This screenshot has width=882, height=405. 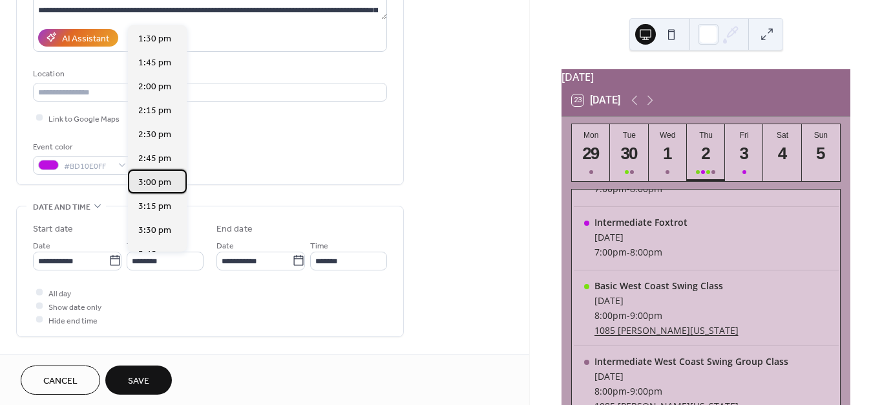 What do you see at coordinates (706, 153) in the screenshot?
I see `button: Thu2` at bounding box center [706, 153].